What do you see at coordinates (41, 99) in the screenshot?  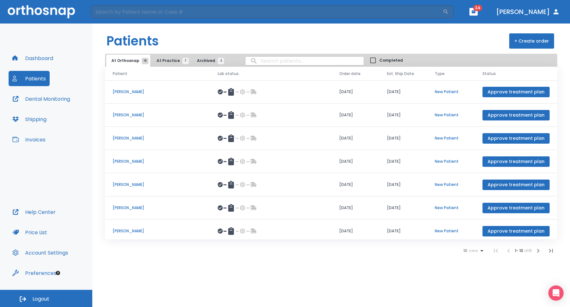 I see `button: Dental Monitoring` at bounding box center [41, 99].